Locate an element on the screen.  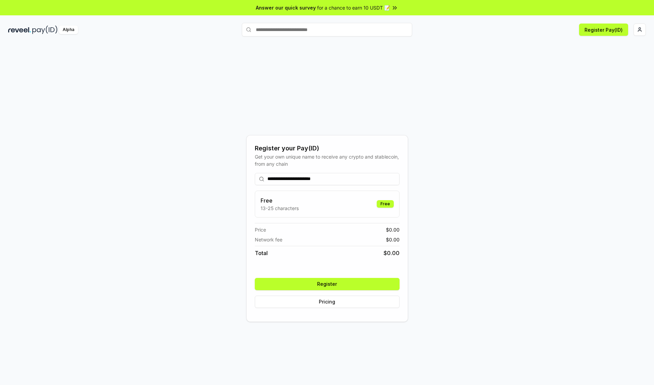
img: reveel_dark is located at coordinates (19, 30).